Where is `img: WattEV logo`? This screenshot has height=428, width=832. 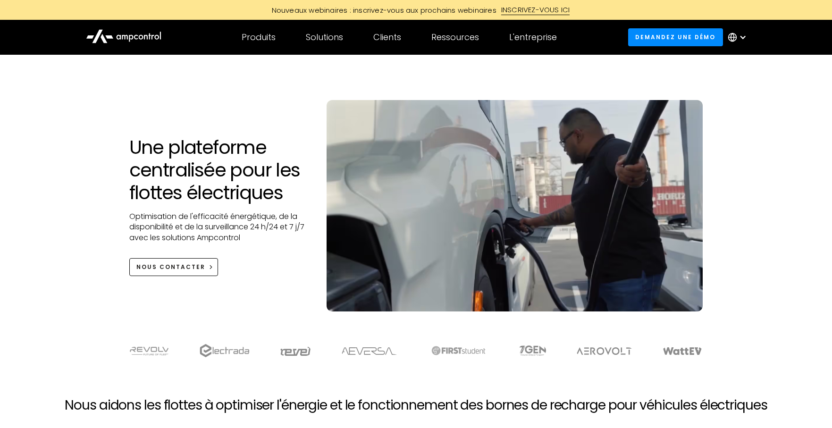
img: WattEV logo is located at coordinates (682, 351).